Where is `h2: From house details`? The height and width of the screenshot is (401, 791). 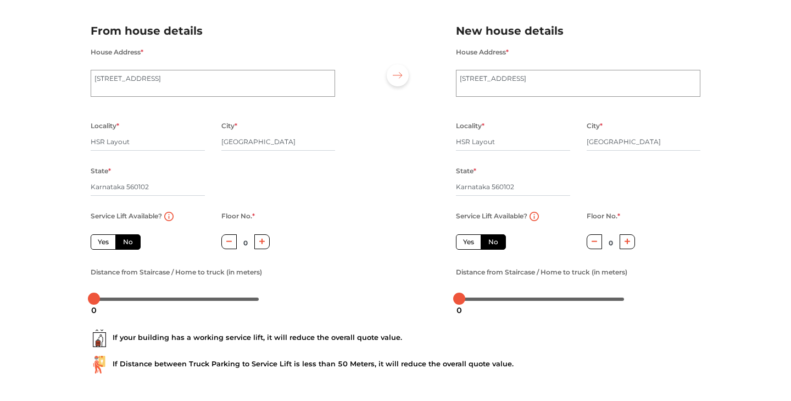 h2: From house details is located at coordinates (213, 31).